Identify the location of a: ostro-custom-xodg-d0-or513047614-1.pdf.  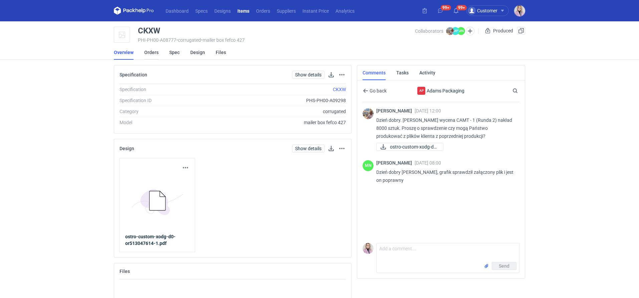
(157, 240).